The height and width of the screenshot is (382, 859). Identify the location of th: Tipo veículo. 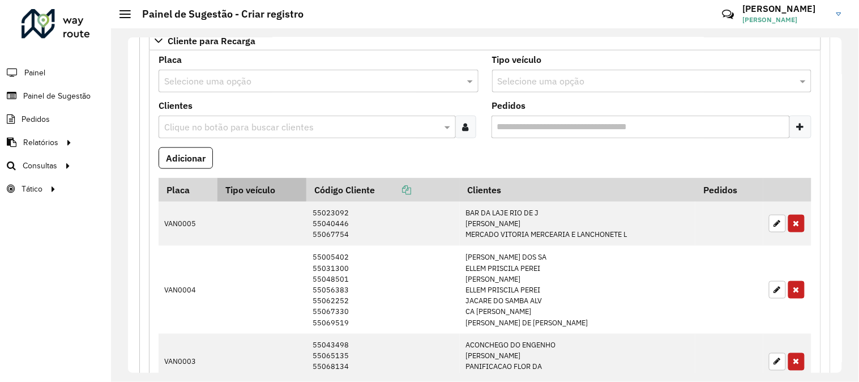
(262, 190).